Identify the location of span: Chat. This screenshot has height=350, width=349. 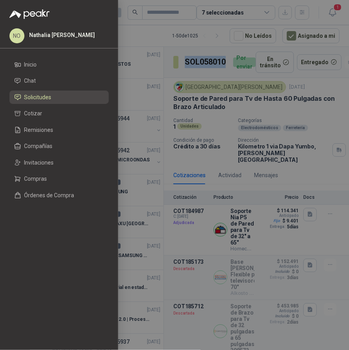
(30, 81).